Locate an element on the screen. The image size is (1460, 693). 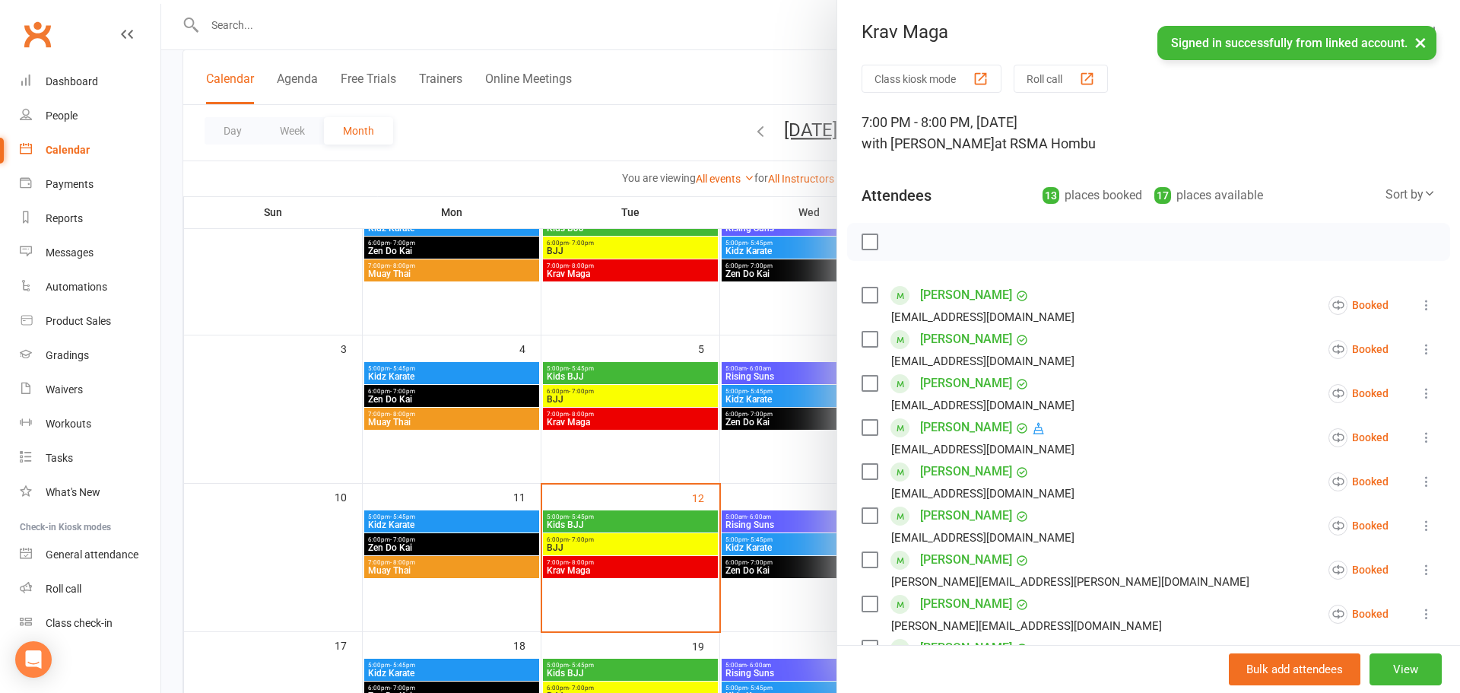
a: Payments is located at coordinates (90, 184).